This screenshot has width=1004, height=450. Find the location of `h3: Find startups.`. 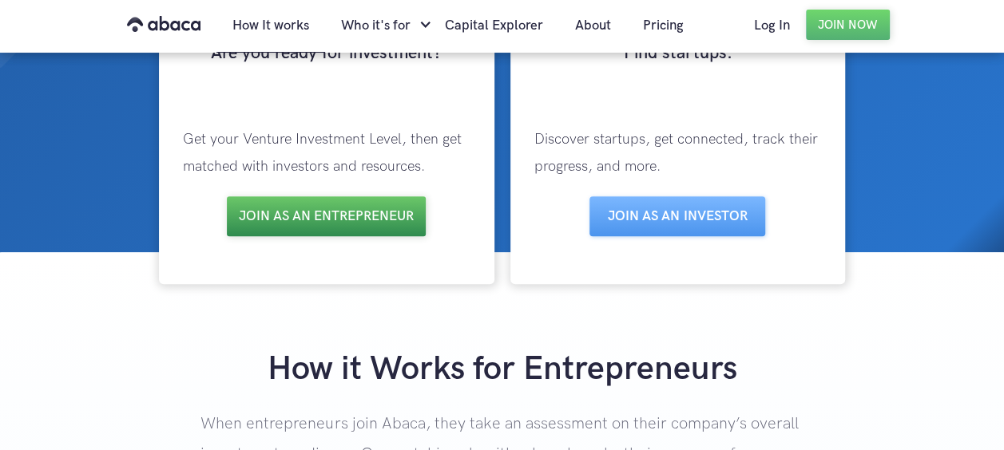

h3: Find startups. is located at coordinates (678, 68).